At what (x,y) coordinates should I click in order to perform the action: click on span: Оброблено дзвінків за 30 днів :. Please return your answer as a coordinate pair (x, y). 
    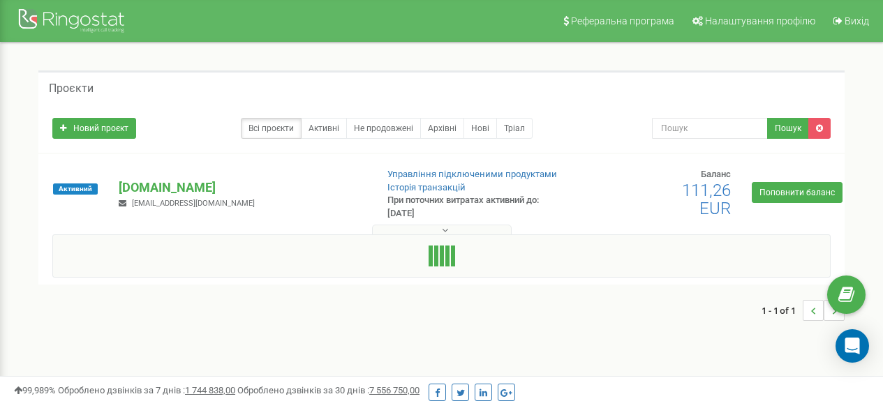
    Looking at the image, I should click on (328, 390).